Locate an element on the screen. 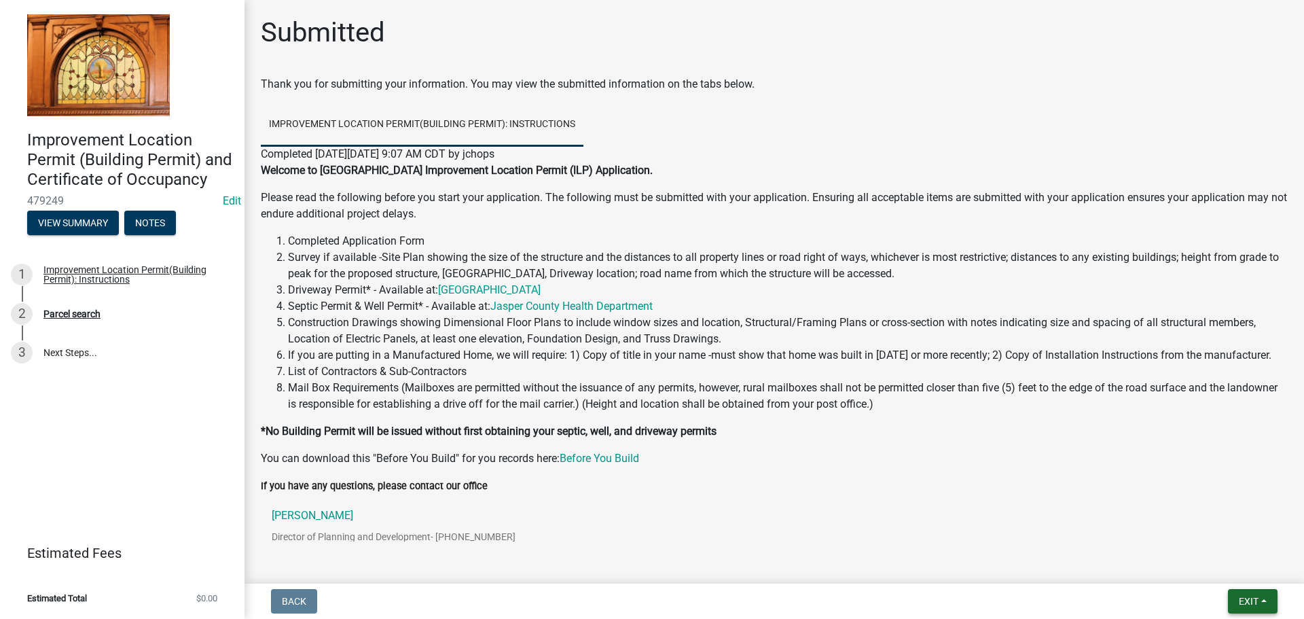 The width and height of the screenshot is (1304, 619). wm-modal-confirm: Notes is located at coordinates (150, 224).